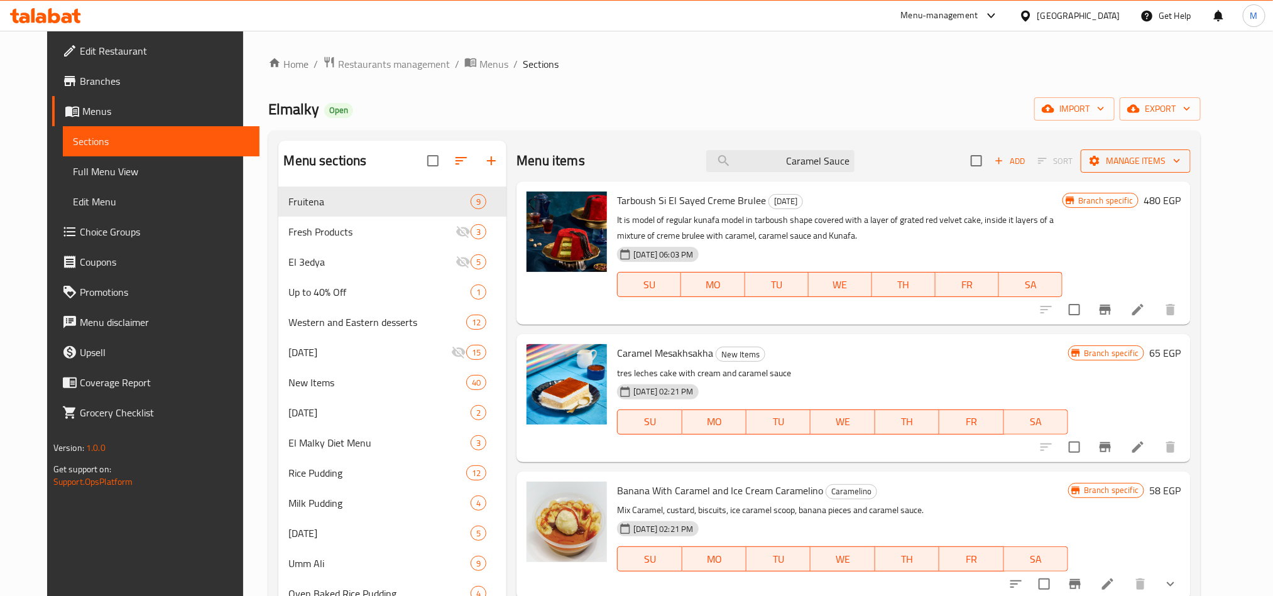 The height and width of the screenshot is (596, 1273). I want to click on a: Upsell, so click(156, 353).